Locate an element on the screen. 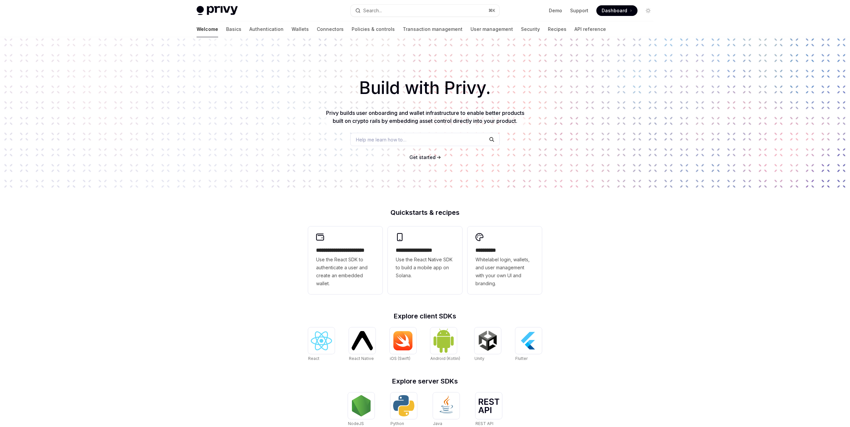 The width and height of the screenshot is (850, 427). span: Whitelabel login, wallets, and user management with your own UI and branding. is located at coordinates (505, 272).